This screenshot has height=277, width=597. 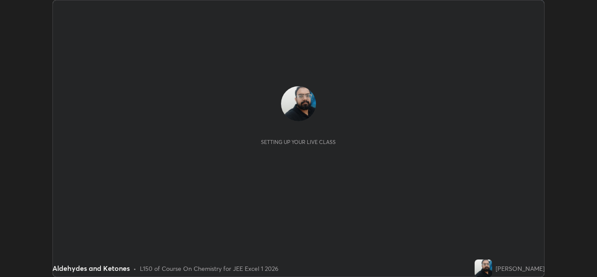 I want to click on div: L150 of Course On Chemistry for JEE Excel 1 2026, so click(x=209, y=268).